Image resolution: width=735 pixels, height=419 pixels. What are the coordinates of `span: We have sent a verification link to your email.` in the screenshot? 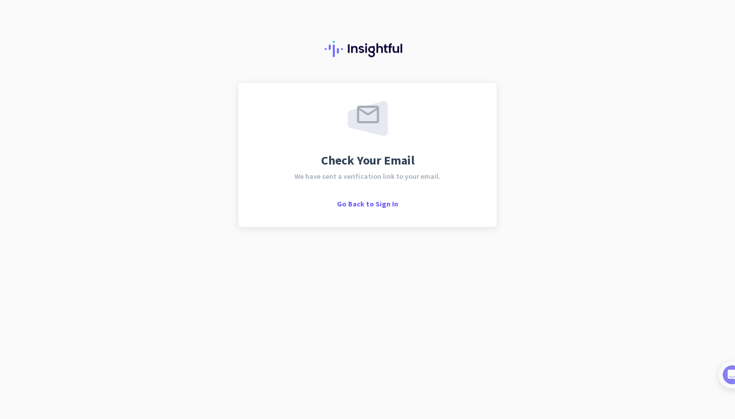 It's located at (368, 176).